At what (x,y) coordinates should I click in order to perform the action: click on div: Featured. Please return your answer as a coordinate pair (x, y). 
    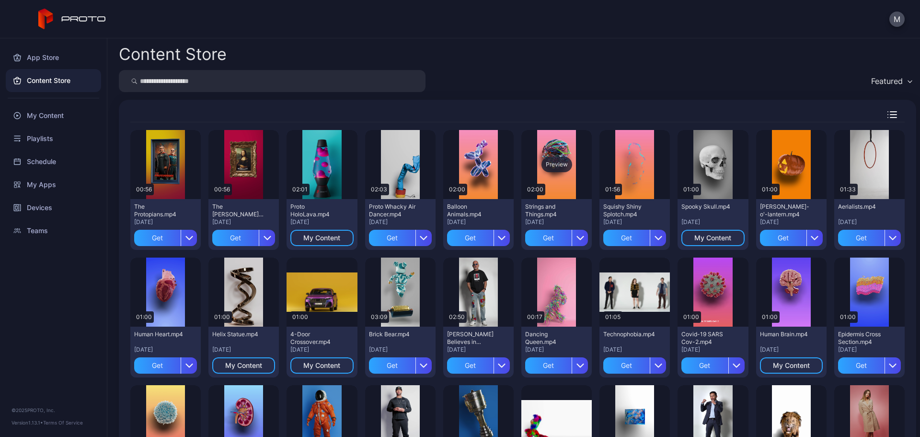
    Looking at the image, I should click on (887, 81).